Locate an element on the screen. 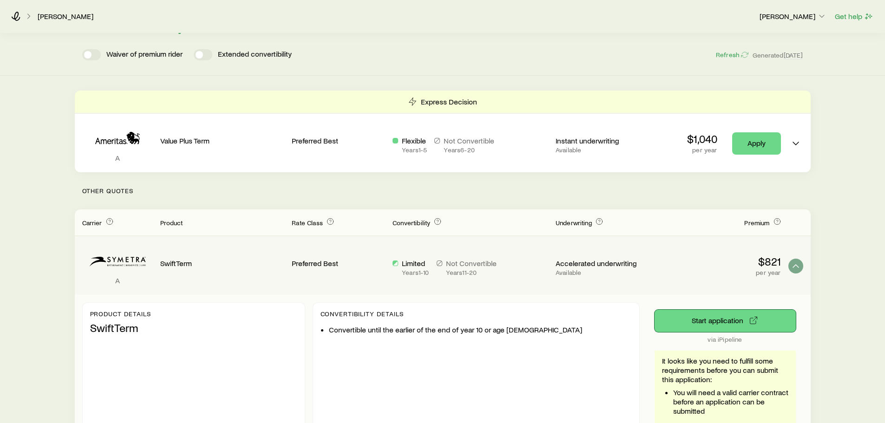 The height and width of the screenshot is (423, 885). p: Express Decision is located at coordinates (449, 102).